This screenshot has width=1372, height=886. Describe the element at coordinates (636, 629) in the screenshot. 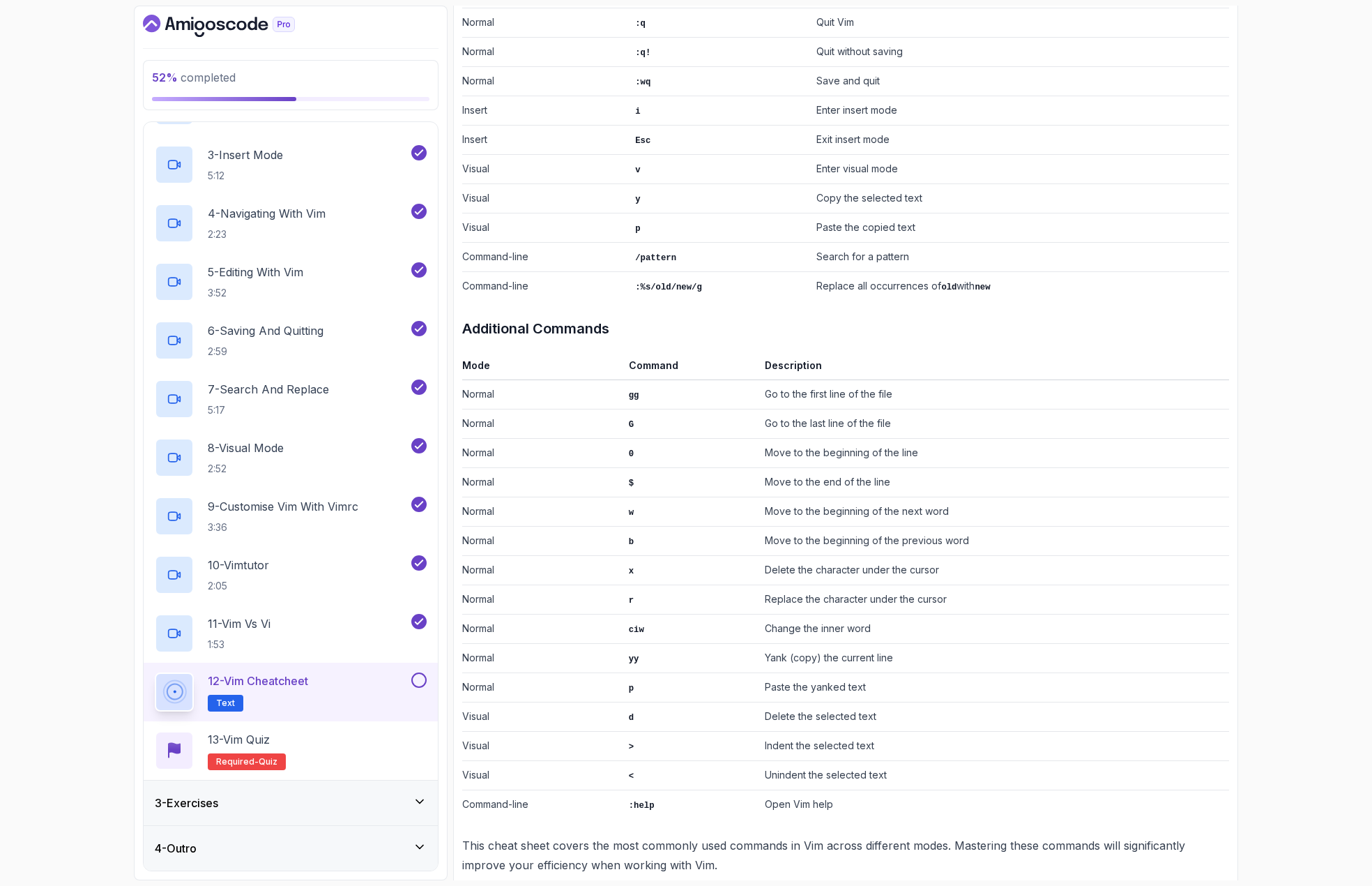

I see `code: ciw` at that location.